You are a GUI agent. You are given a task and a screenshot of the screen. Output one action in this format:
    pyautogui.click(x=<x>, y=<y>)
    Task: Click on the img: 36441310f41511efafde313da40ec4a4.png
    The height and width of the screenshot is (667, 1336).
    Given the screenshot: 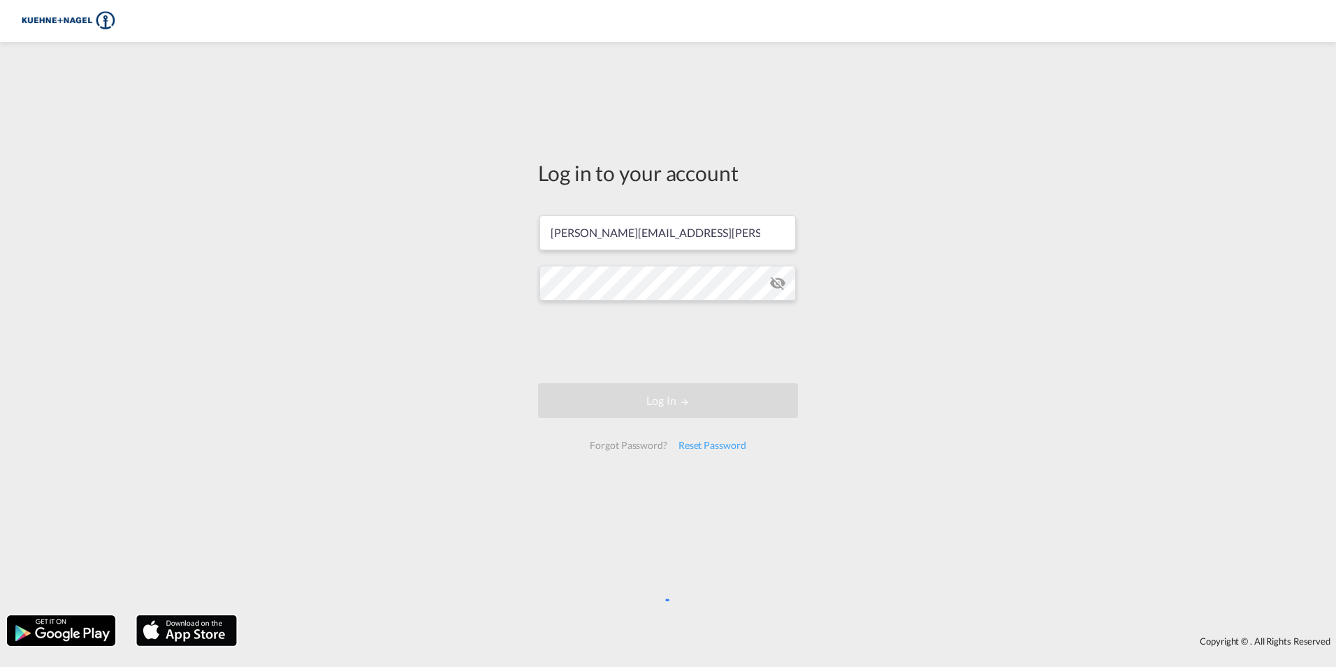 What is the action you would take?
    pyautogui.click(x=68, y=21)
    